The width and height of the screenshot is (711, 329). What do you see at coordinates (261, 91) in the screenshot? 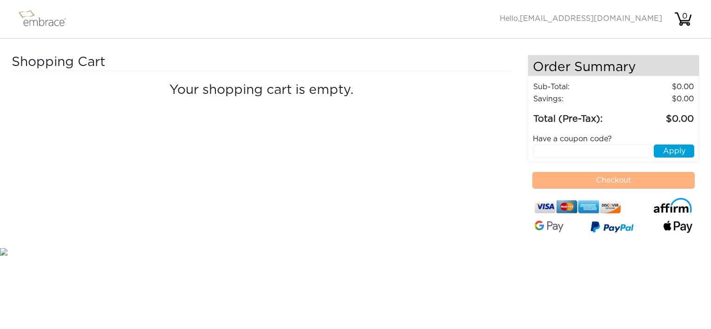
I see `h4: Your shopping cart is empty.` at bounding box center [261, 91].